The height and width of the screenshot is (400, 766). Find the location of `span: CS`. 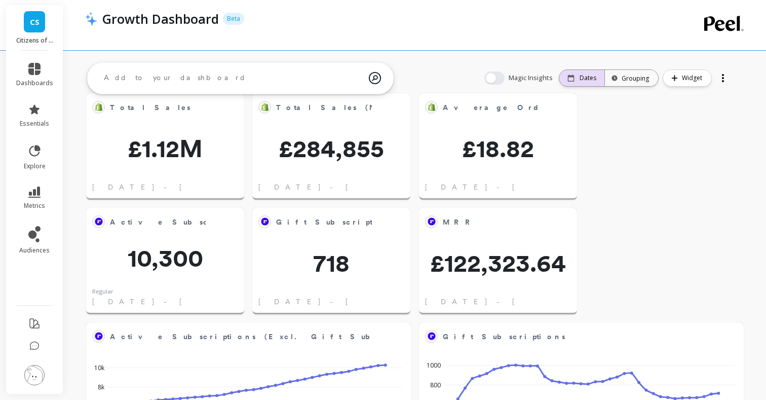

span: CS is located at coordinates (34, 22).